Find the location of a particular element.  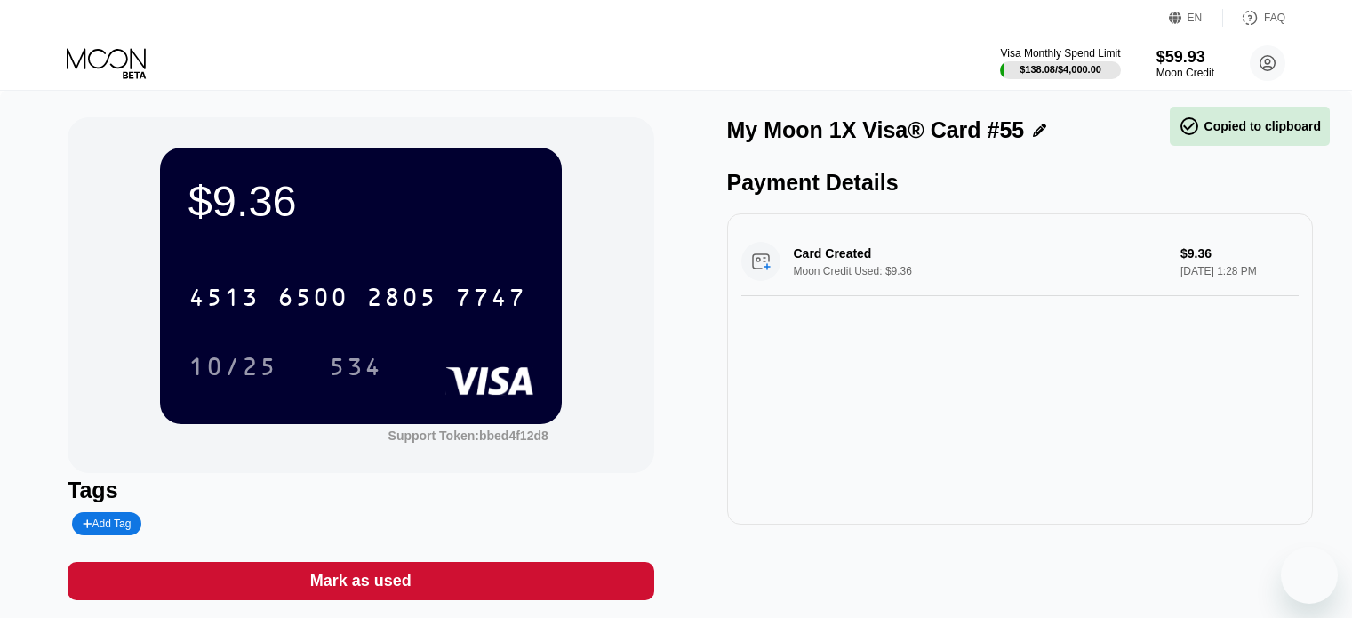

div: 4513650028057747 is located at coordinates (357, 297).